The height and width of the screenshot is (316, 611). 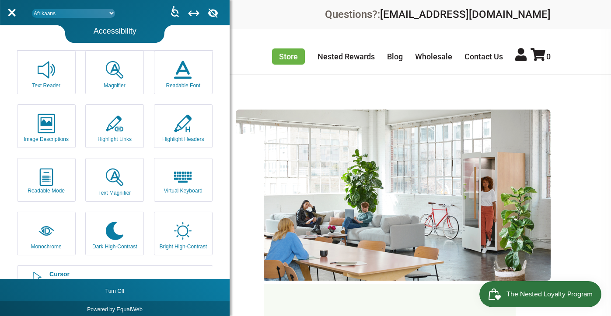 I want to click on span: Text Magnifier, so click(x=115, y=193).